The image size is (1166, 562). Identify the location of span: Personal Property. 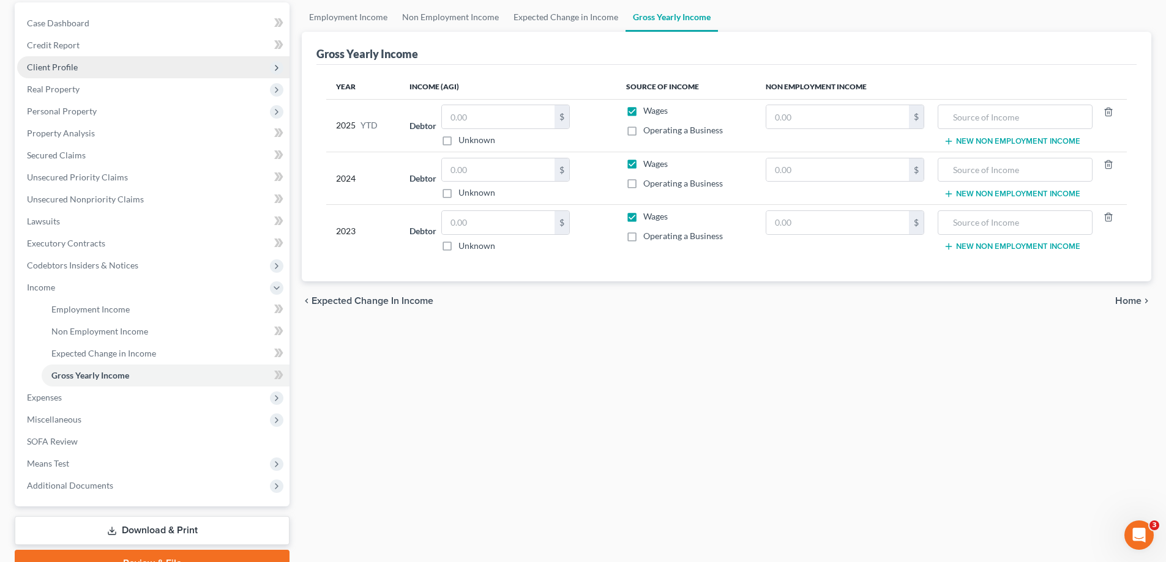
(62, 111).